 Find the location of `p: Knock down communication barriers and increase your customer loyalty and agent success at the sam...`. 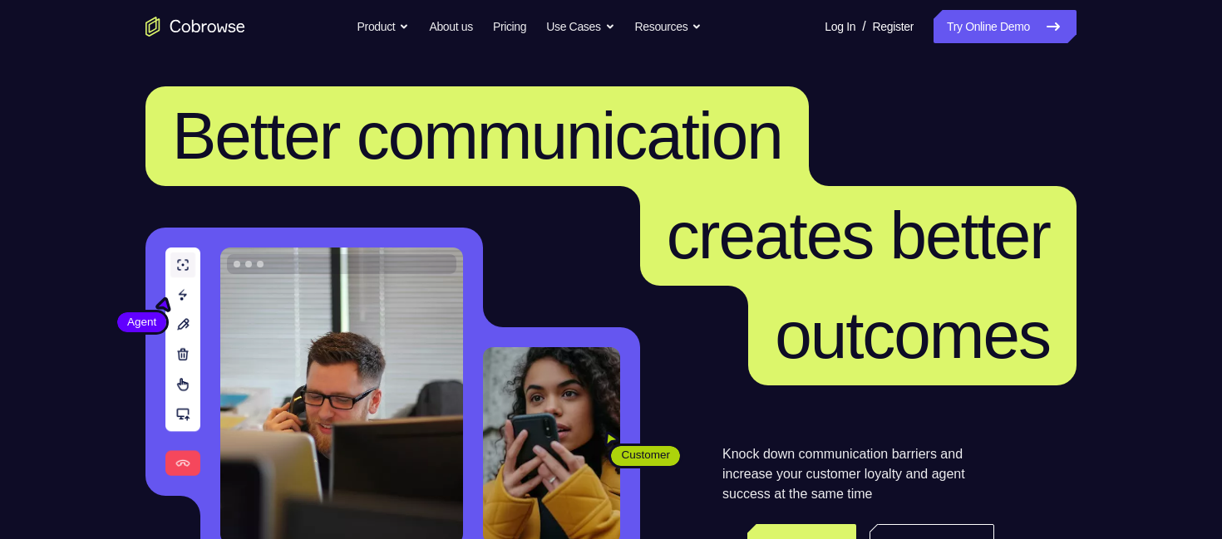

p: Knock down communication barriers and increase your customer loyalty and agent success at the sam... is located at coordinates (858, 475).